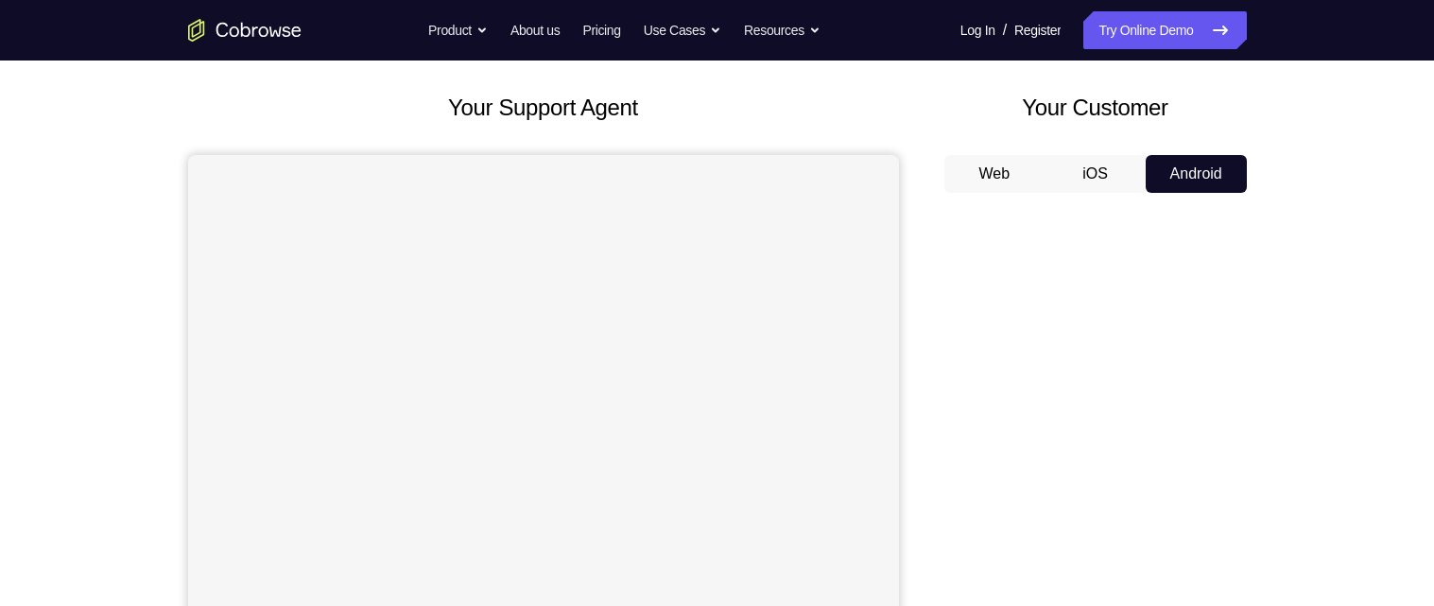  Describe the element at coordinates (544, 108) in the screenshot. I see `h2: Your Support Agent` at that location.